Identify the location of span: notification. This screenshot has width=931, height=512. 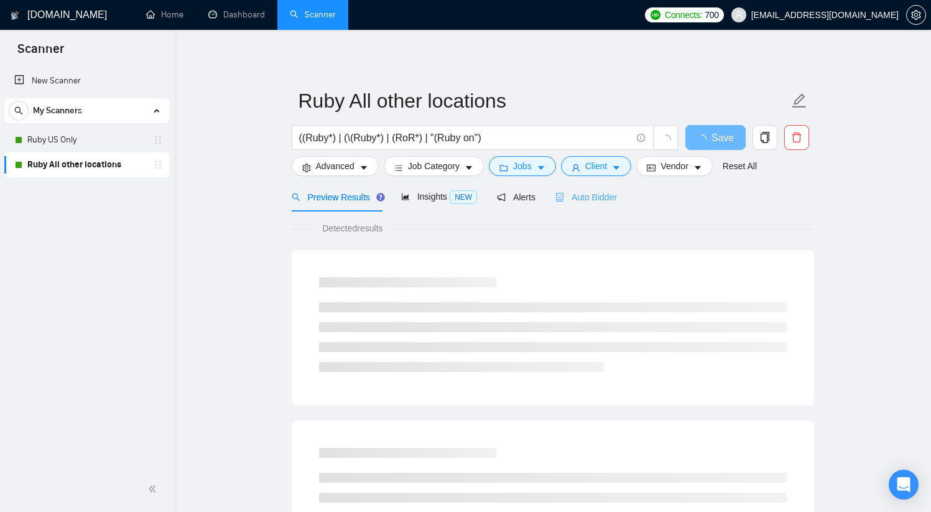
(501, 197).